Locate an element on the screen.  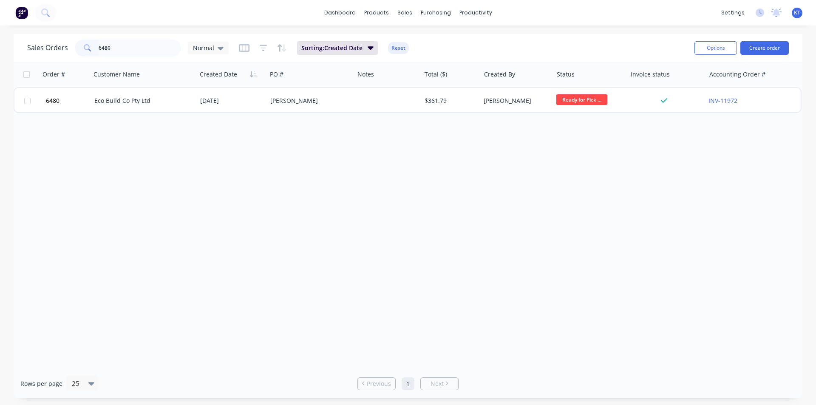
div: Total ($) is located at coordinates (435, 74).